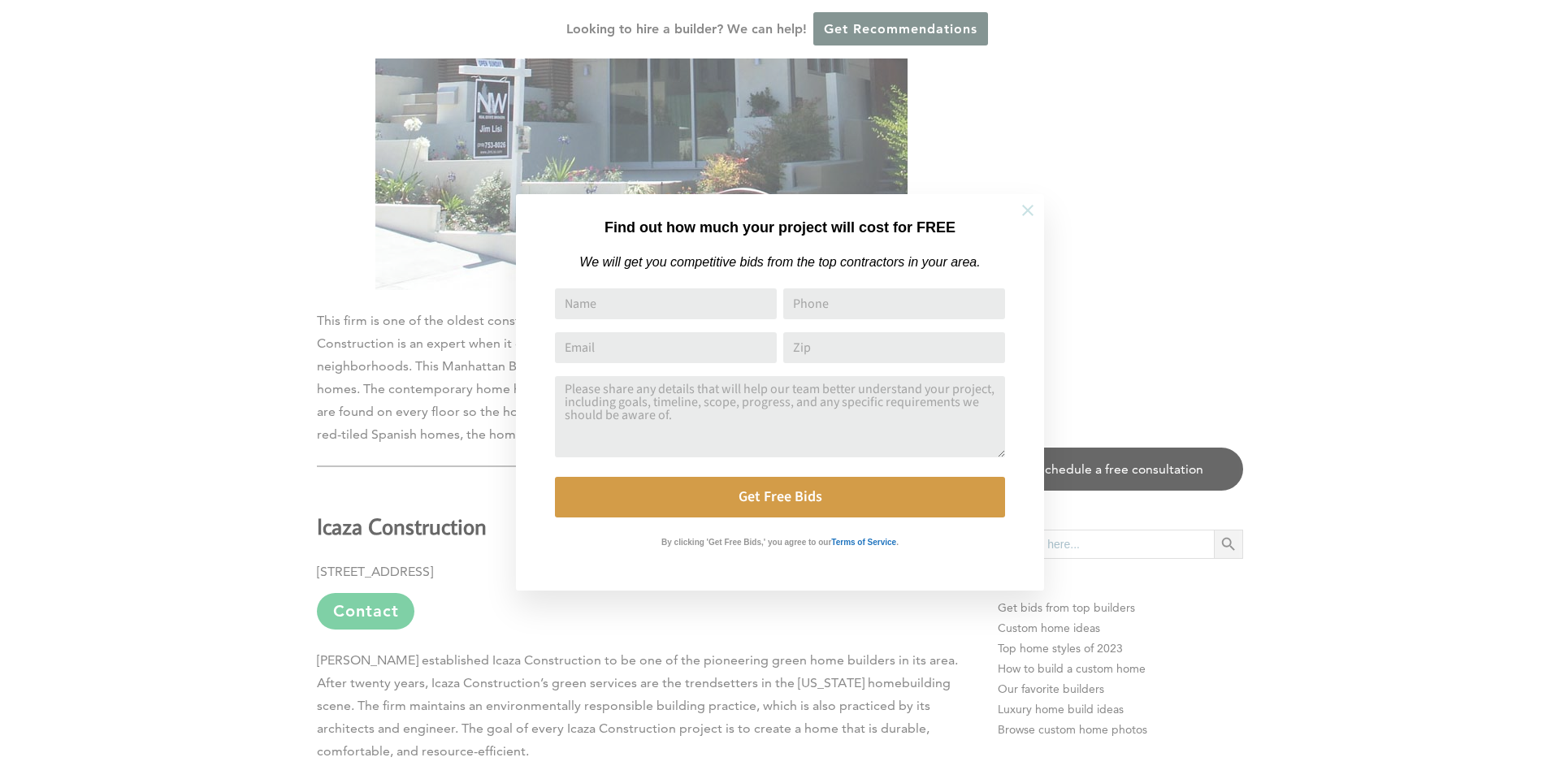 The width and height of the screenshot is (1560, 779). Describe the element at coordinates (780, 227) in the screenshot. I see `strong: Find out how much your project will cost for FREE` at that location.